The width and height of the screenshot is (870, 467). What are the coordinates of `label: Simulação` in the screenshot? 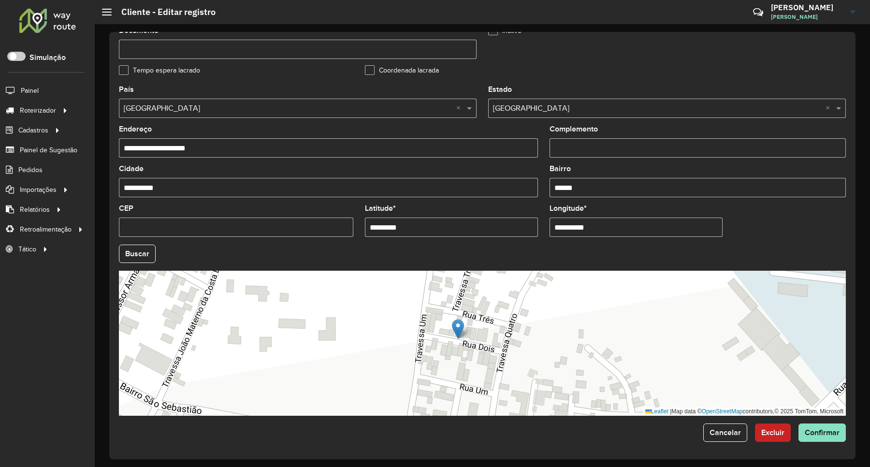 It's located at (47, 58).